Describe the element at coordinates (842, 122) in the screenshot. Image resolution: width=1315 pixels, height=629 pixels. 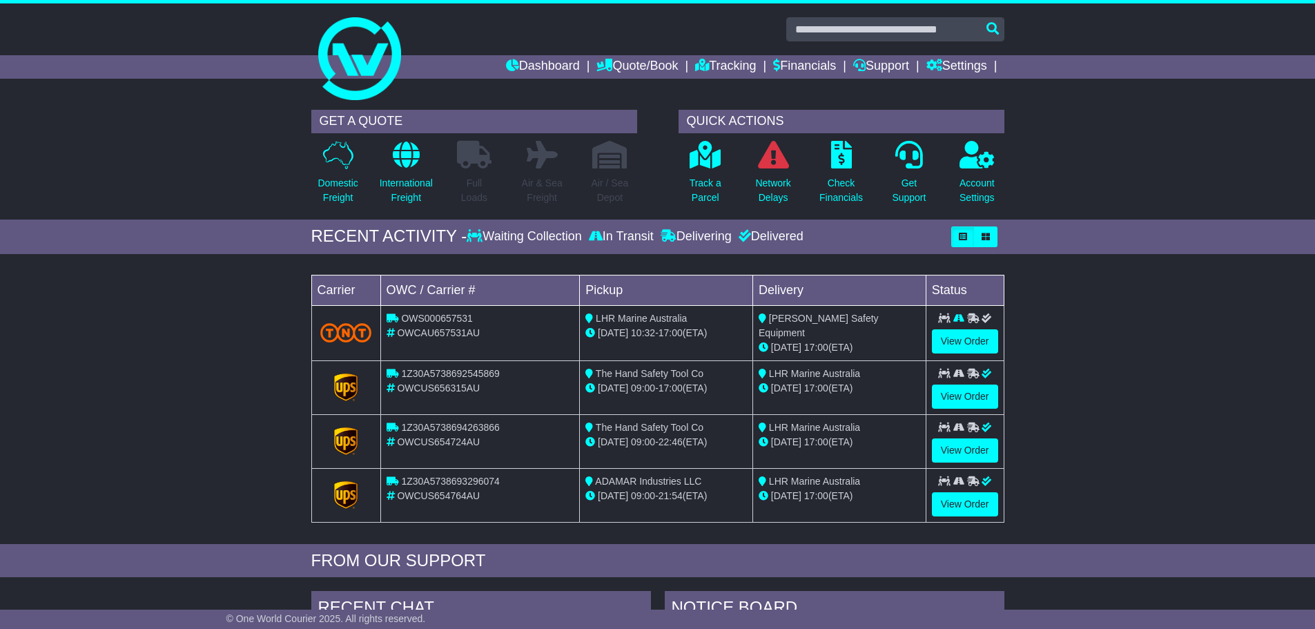
I see `div: QUICK ACTIONS` at that location.